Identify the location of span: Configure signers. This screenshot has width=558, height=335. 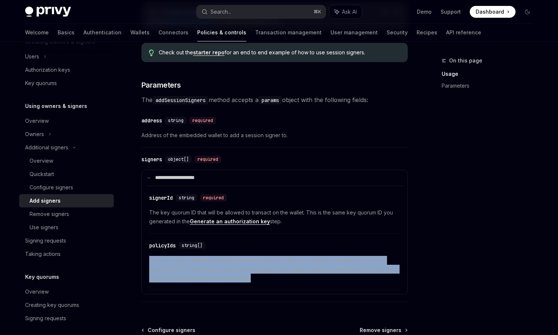
(171, 330).